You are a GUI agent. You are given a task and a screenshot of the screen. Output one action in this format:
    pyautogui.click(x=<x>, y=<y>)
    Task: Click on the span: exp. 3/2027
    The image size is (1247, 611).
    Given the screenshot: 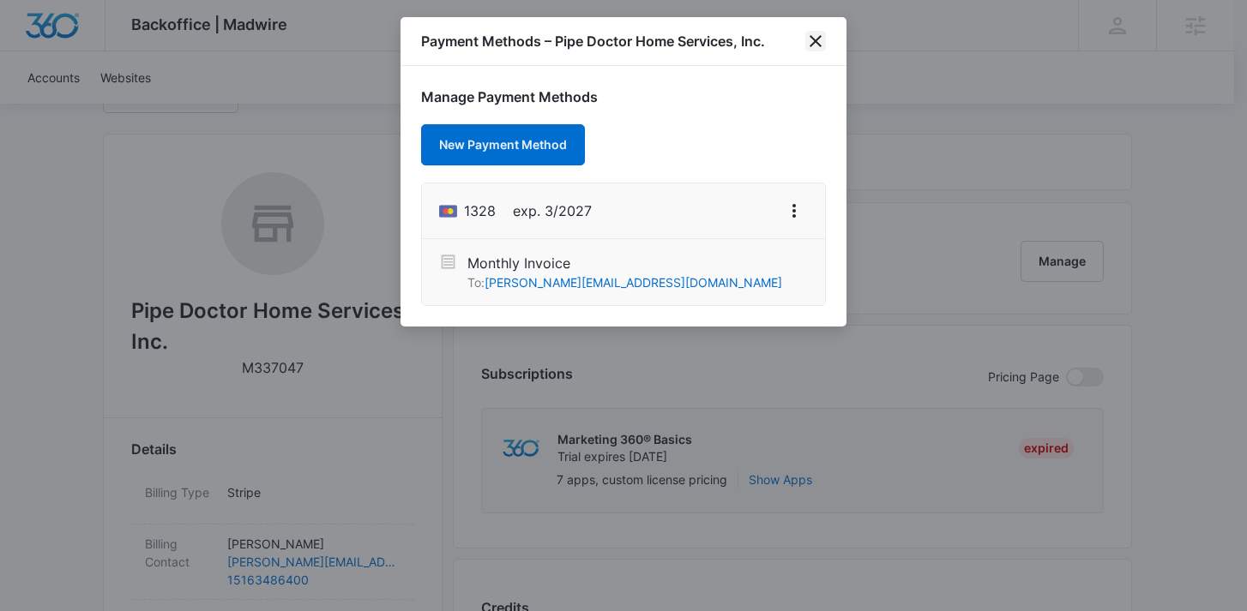 What is the action you would take?
    pyautogui.click(x=552, y=211)
    